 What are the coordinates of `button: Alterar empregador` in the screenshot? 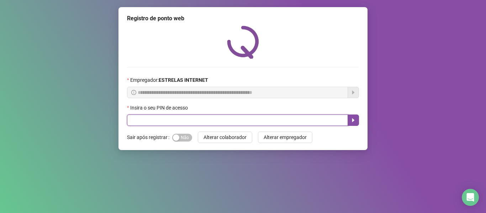 It's located at (285, 137).